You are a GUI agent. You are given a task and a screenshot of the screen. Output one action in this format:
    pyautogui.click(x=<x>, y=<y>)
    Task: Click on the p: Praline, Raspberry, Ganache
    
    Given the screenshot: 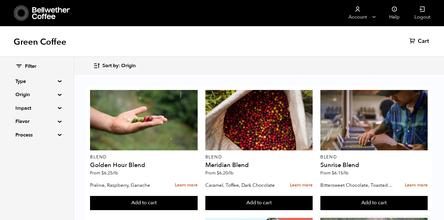 What is the action you would take?
    pyautogui.click(x=126, y=185)
    